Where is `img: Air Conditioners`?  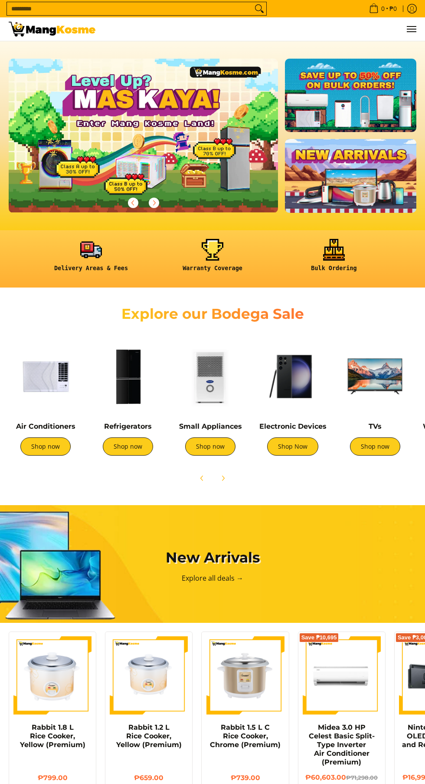
img: Air Conditioners is located at coordinates (46, 376).